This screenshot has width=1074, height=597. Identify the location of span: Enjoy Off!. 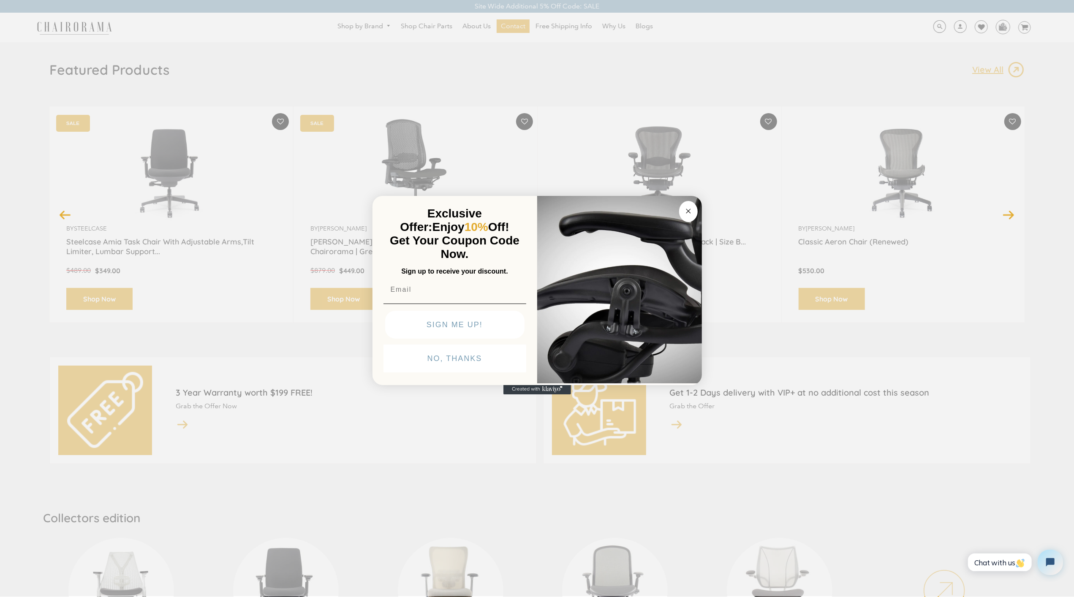
(471, 227).